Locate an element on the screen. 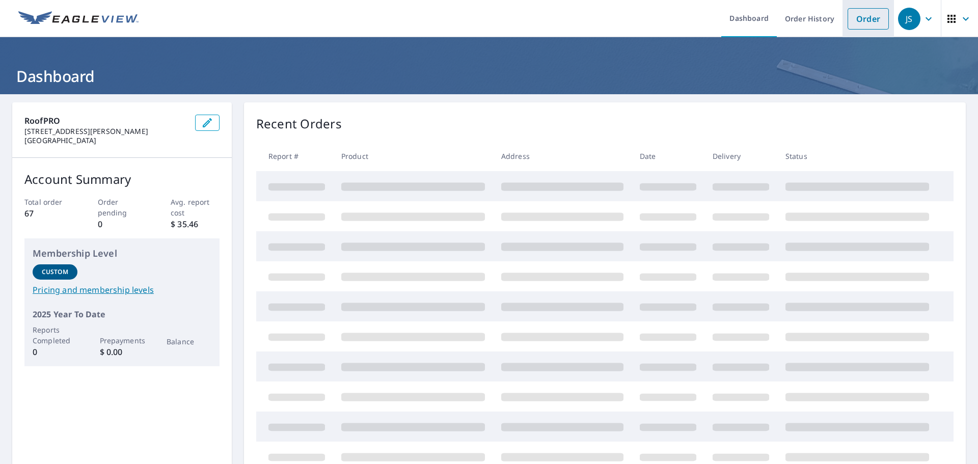  p: $ 35.46 is located at coordinates (195, 224).